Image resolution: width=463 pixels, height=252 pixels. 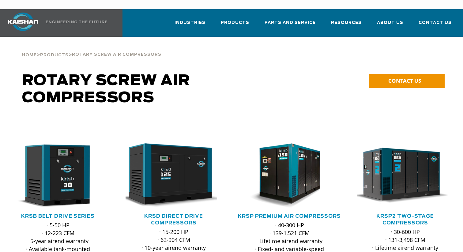 I want to click on img: Engineering the future, so click(x=77, y=22).